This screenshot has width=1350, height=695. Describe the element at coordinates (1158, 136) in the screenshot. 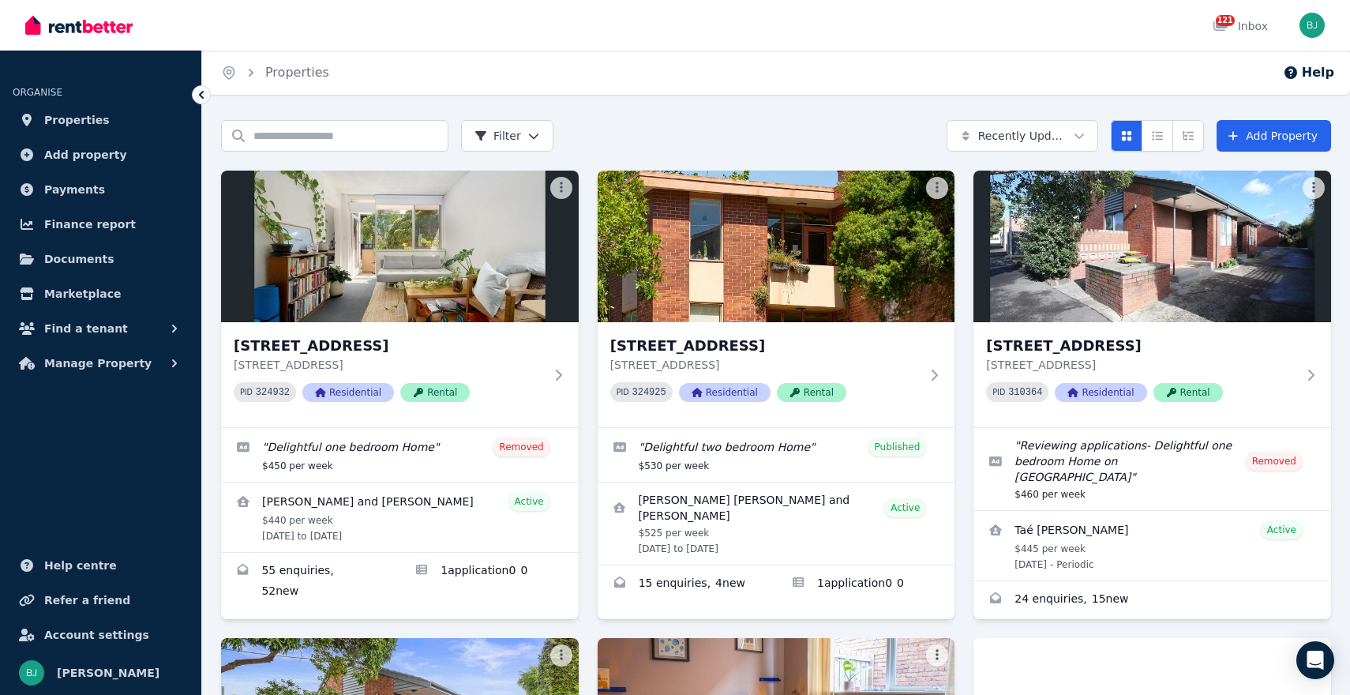

I see `button: Compact list view` at that location.